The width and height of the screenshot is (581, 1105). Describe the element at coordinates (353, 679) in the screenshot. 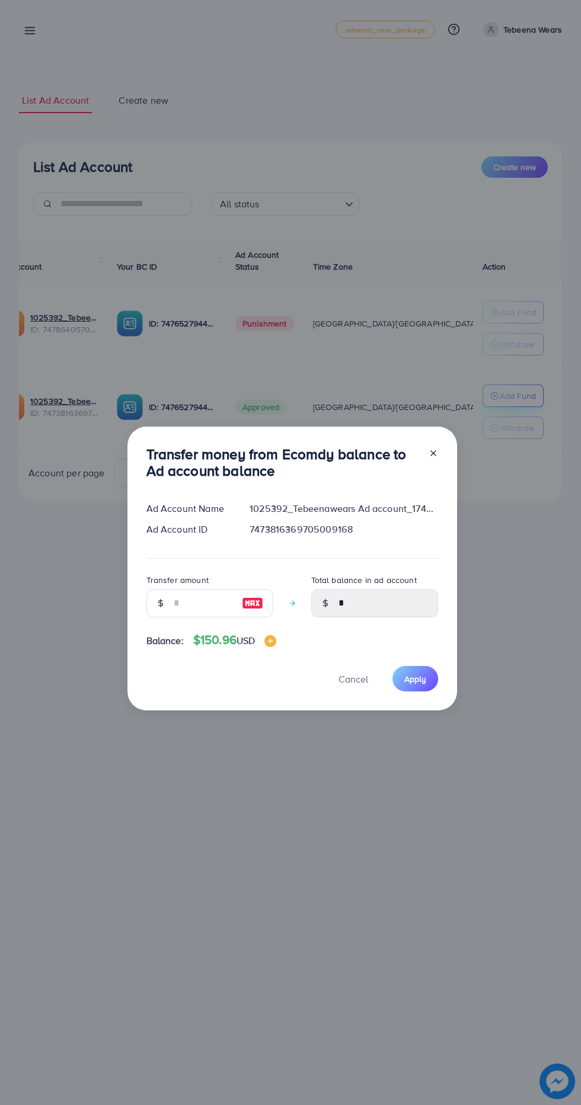

I see `span: Cancel` at that location.